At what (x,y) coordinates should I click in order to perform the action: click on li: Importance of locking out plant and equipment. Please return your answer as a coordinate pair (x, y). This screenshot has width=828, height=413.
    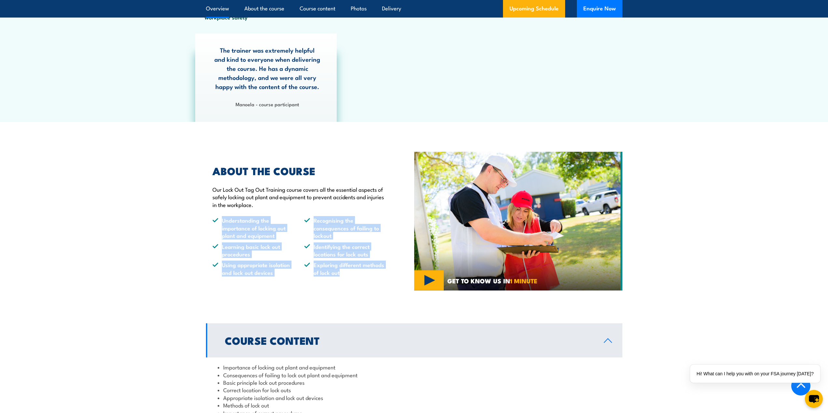
    Looking at the image, I should click on (414, 367).